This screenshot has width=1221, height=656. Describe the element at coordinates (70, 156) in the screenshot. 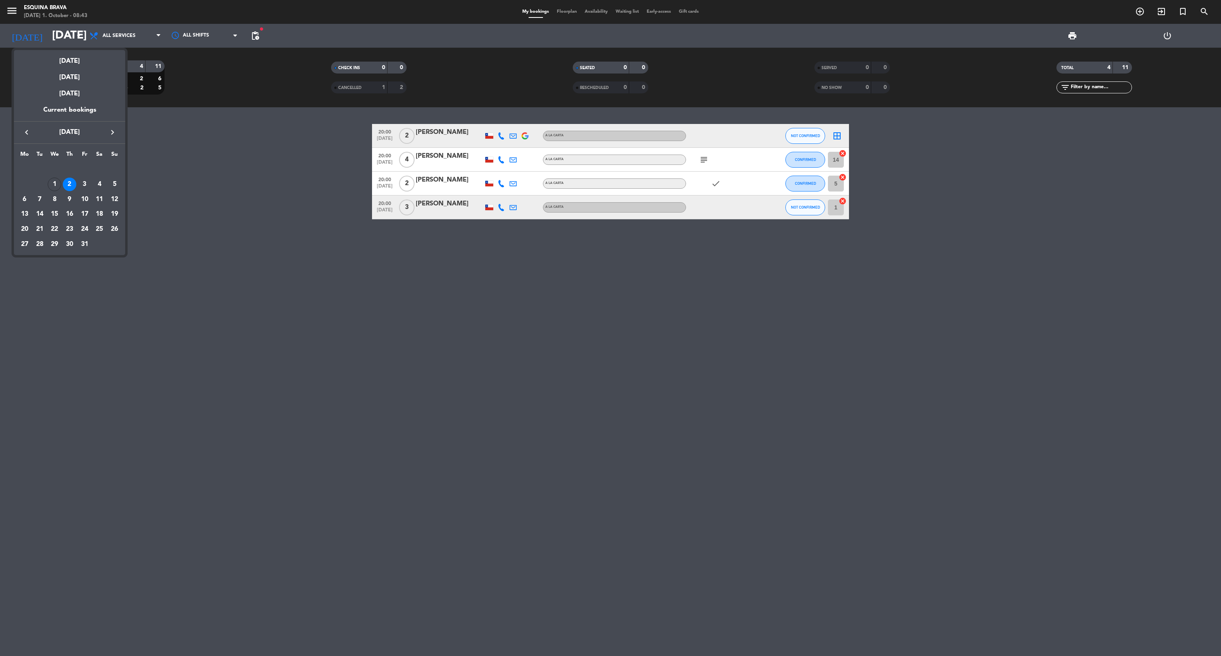

I see `th: Thursday` at that location.